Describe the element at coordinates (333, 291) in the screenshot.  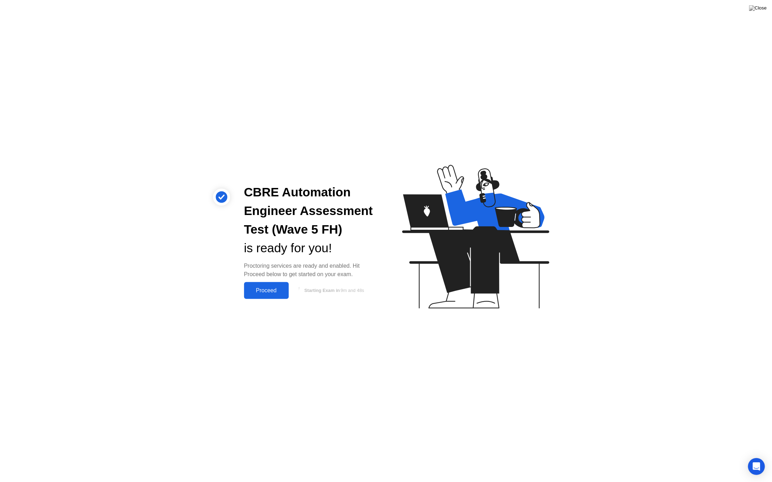
I see `button: Starting Exam in9m and 48s` at that location.